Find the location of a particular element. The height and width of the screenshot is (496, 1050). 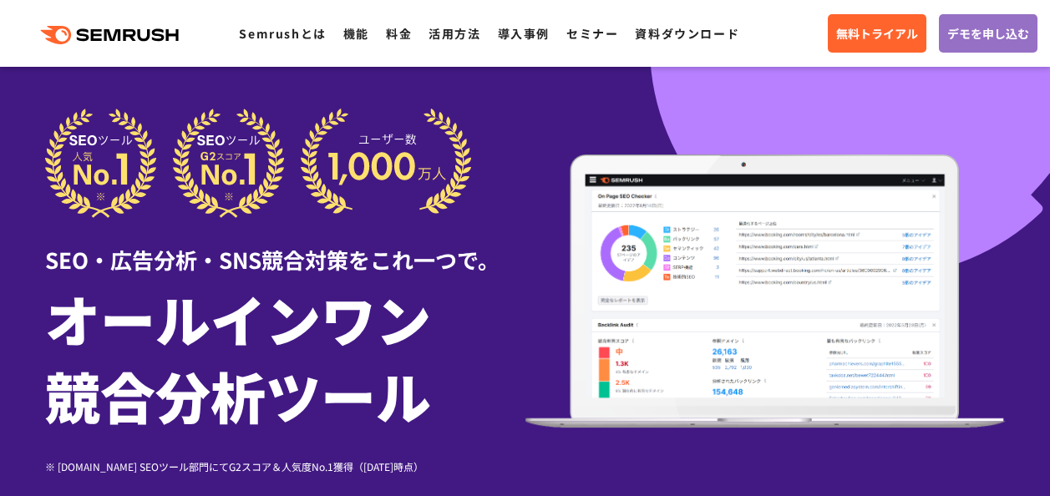

a: Semrushとは is located at coordinates (282, 33).